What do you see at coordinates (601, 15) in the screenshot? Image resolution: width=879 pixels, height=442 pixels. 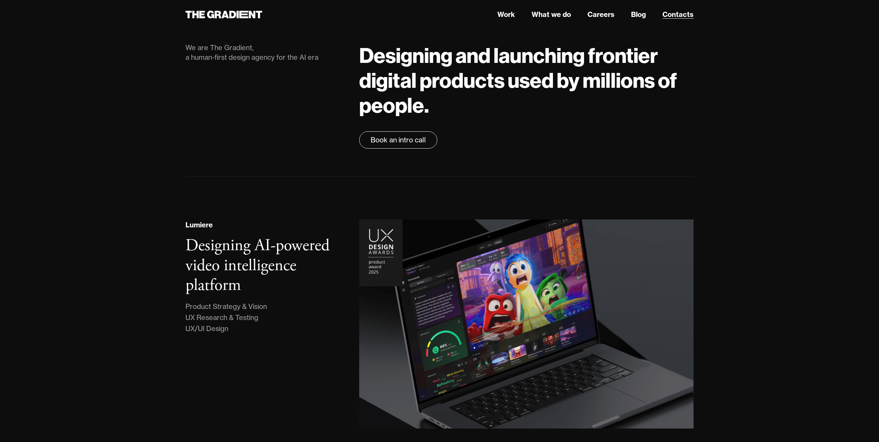 I see `a: Careers` at bounding box center [601, 15].